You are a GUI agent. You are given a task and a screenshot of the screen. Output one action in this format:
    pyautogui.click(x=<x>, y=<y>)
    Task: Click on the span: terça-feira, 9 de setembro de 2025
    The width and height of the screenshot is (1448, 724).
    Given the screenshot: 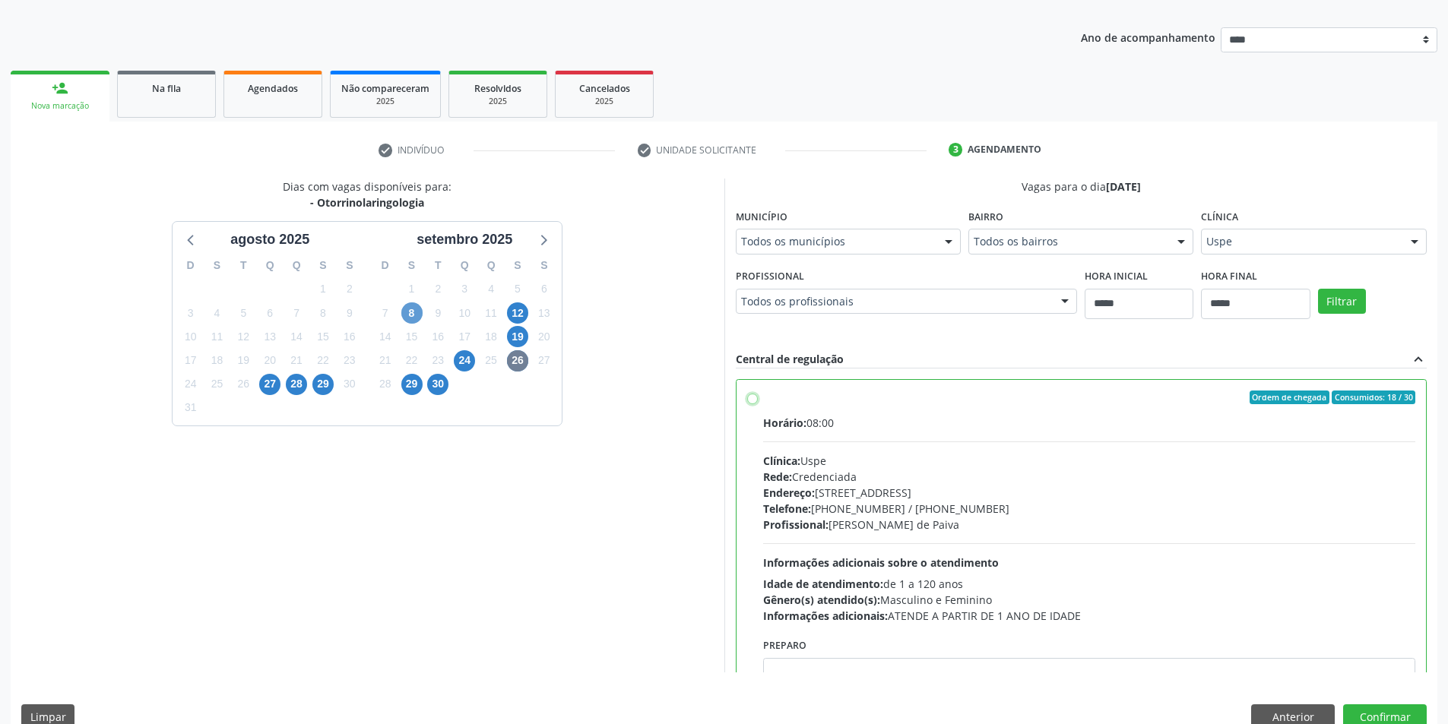 What is the action you would take?
    pyautogui.click(x=438, y=313)
    